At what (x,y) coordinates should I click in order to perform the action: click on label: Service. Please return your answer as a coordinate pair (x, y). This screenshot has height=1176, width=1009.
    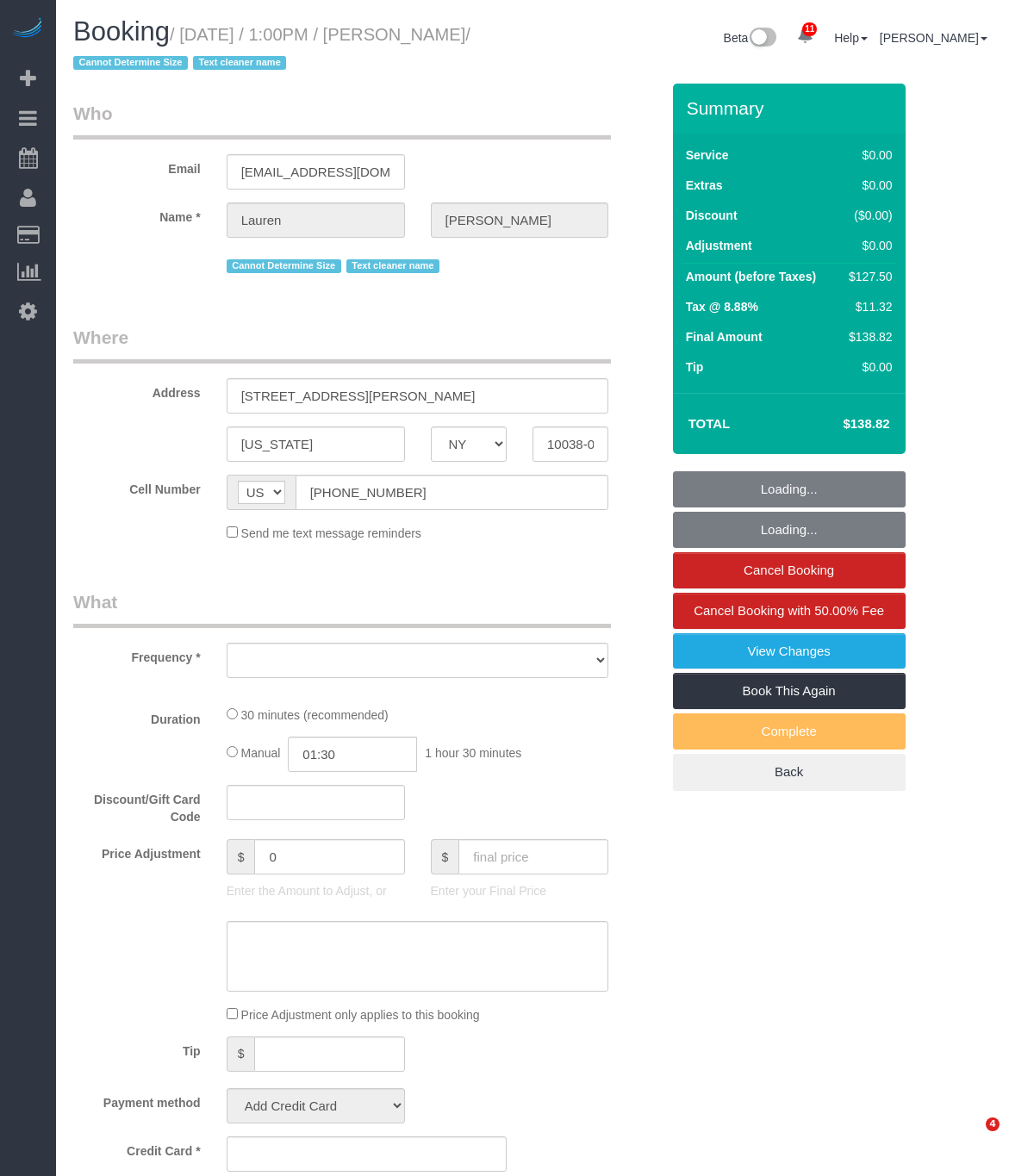
    Looking at the image, I should click on (708, 155).